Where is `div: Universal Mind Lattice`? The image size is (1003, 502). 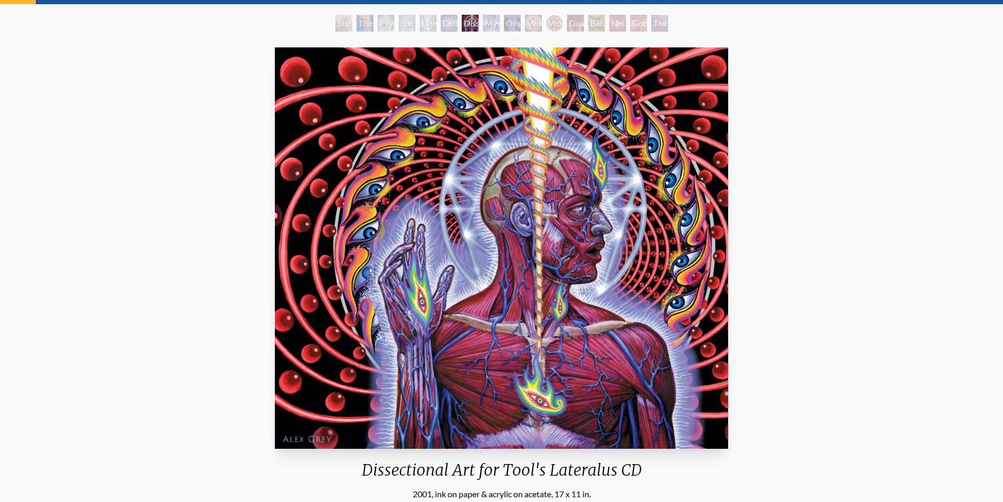
div: Universal Mind Lattice is located at coordinates (428, 23).